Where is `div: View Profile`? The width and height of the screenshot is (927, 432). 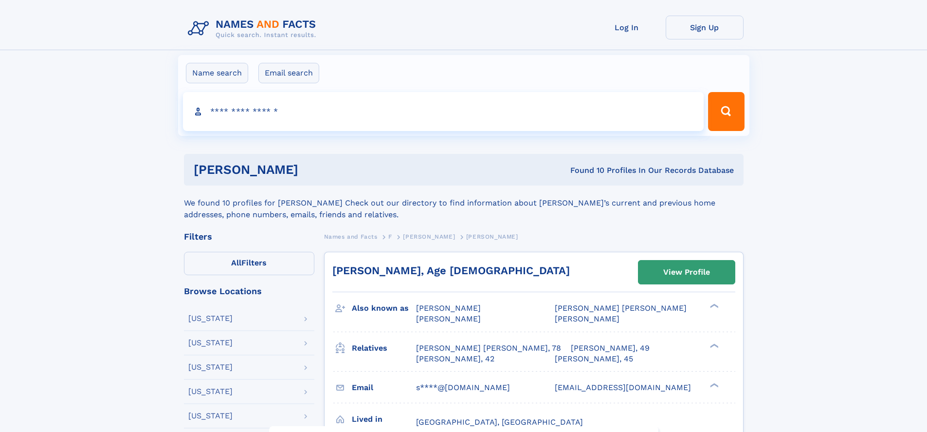 div: View Profile is located at coordinates (687, 272).